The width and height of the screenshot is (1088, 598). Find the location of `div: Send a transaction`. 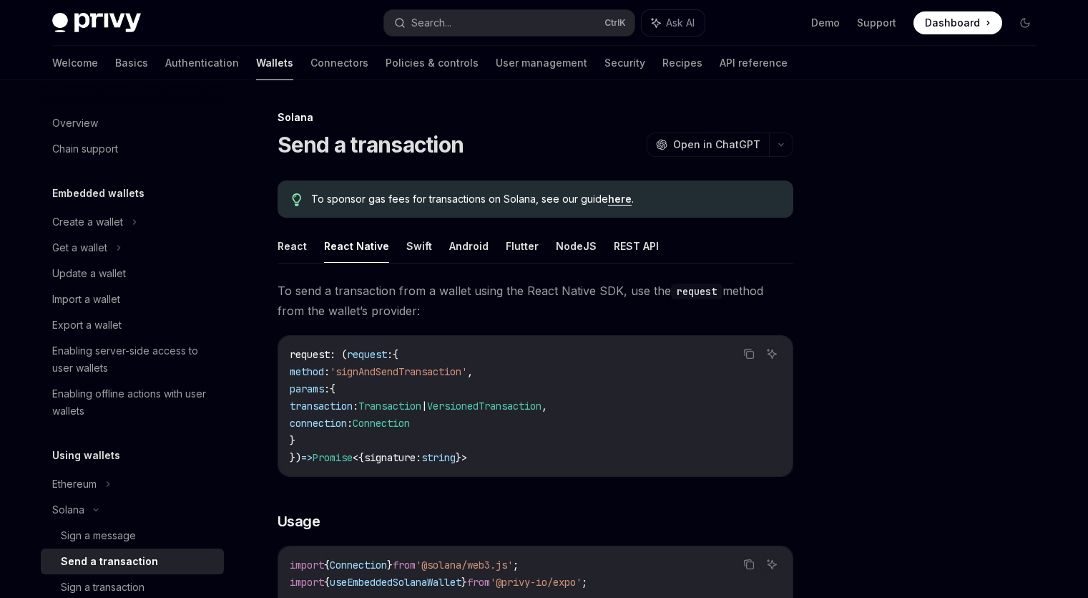

div: Send a transaction is located at coordinates (109, 561).